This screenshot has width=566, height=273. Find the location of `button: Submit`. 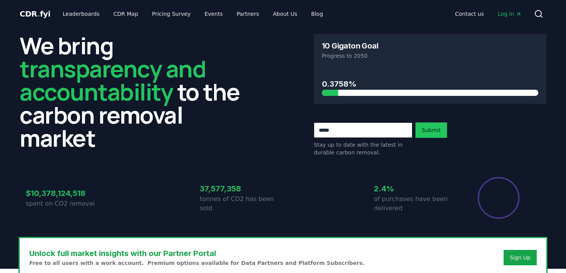

button: Submit is located at coordinates (431, 130).